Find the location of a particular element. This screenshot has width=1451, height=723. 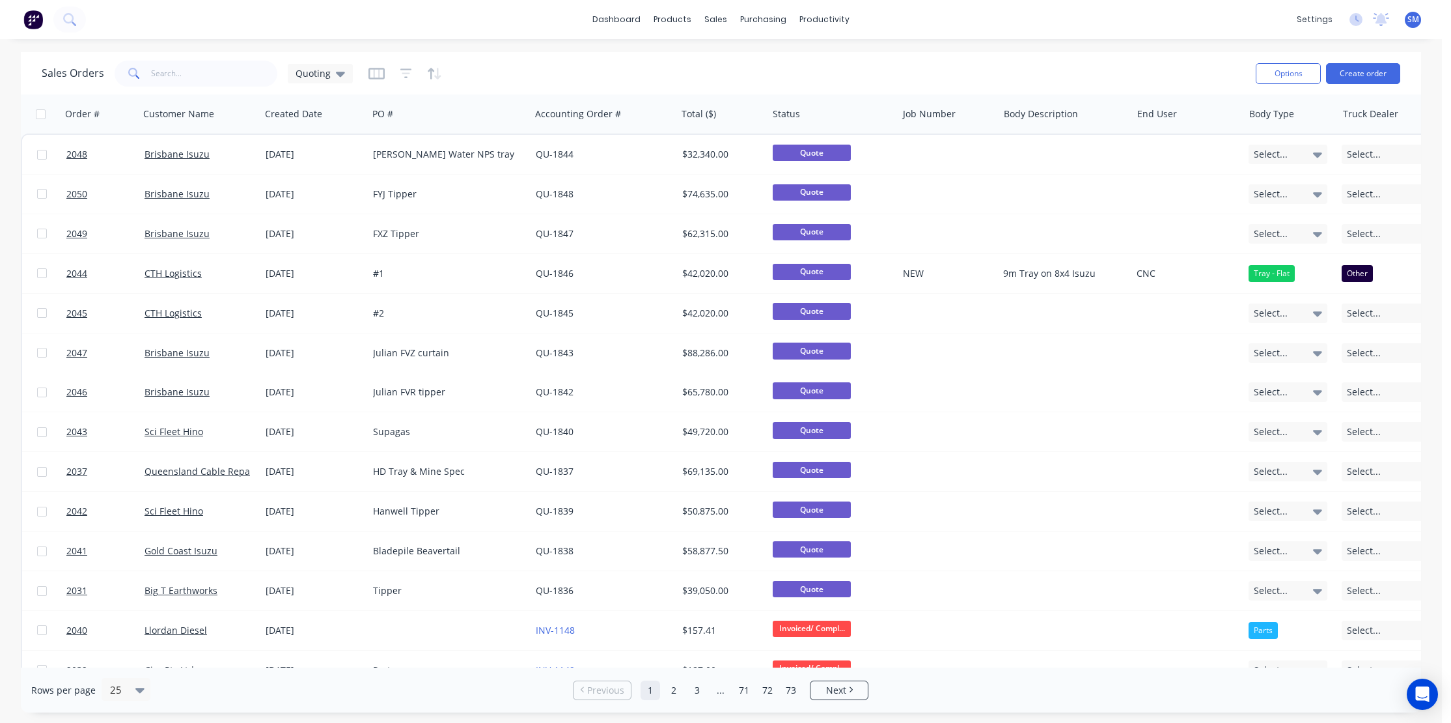

a: INV-1149 is located at coordinates (555, 669).